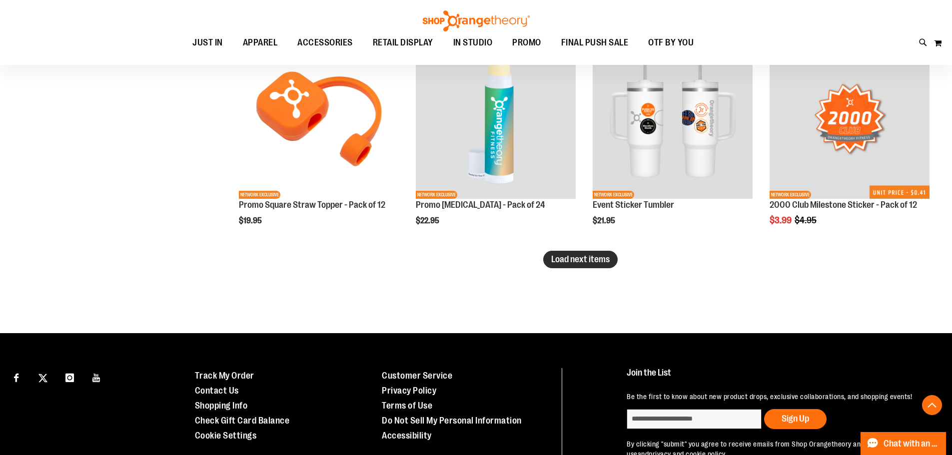 Image resolution: width=952 pixels, height=455 pixels. What do you see at coordinates (633, 205) in the screenshot?
I see `a: Event Sticker Tumbler` at bounding box center [633, 205].